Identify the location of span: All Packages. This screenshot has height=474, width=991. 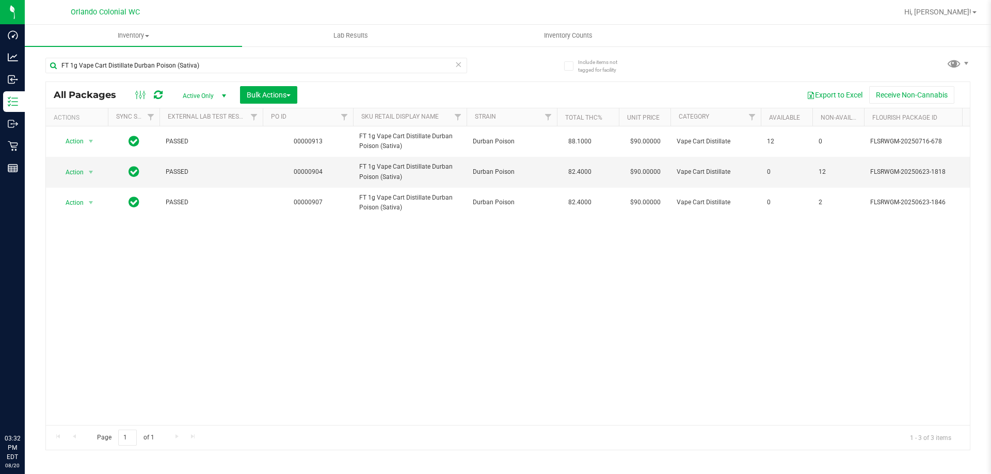
(90, 95).